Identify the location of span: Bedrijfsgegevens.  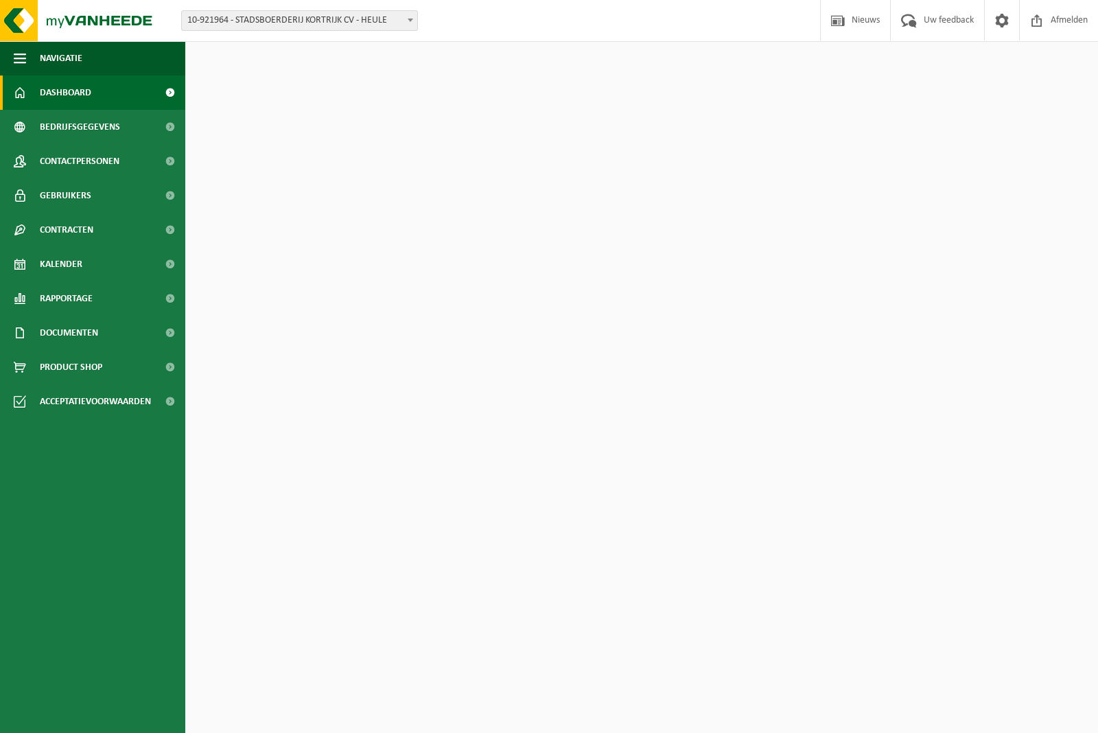
(80, 127).